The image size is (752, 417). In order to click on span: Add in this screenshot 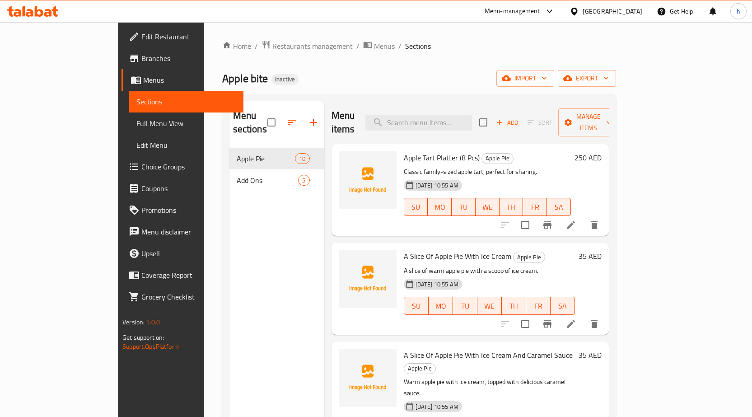, I will do `click(507, 122)`.